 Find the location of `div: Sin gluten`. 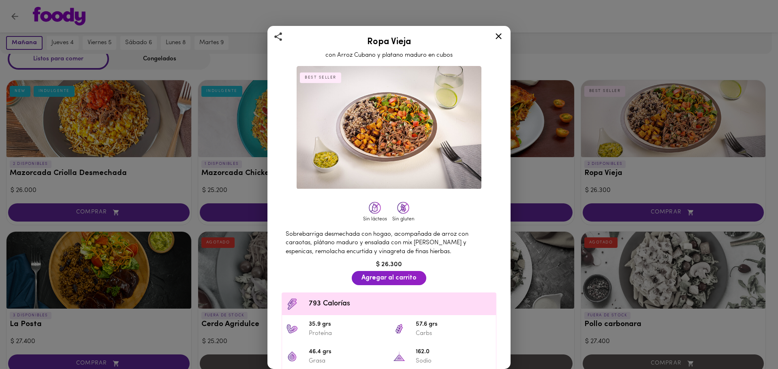

div: Sin gluten is located at coordinates (403, 219).